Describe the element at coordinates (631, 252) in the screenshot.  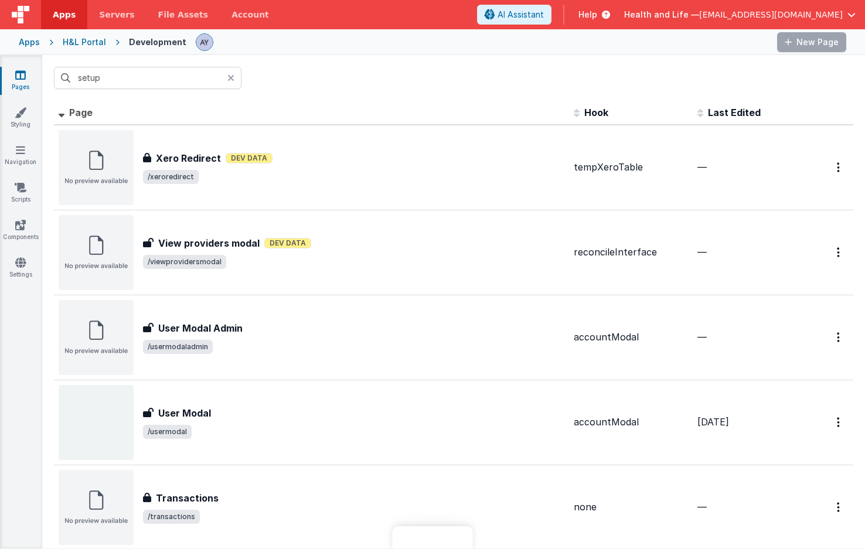
I see `div: reconcileInterface` at that location.